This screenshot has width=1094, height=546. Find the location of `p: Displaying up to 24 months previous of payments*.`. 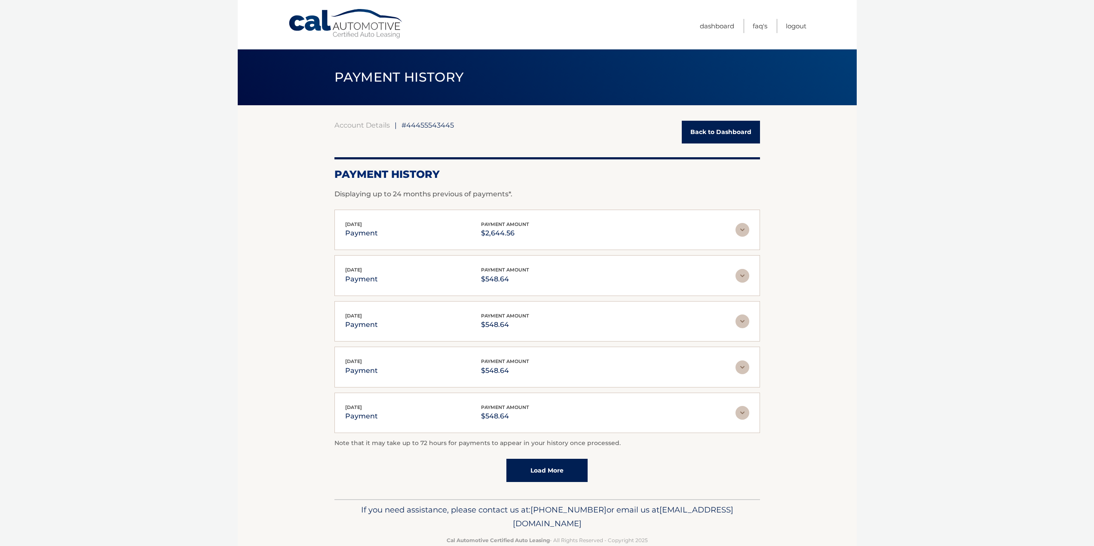

p: Displaying up to 24 months previous of payments*. is located at coordinates (547, 194).